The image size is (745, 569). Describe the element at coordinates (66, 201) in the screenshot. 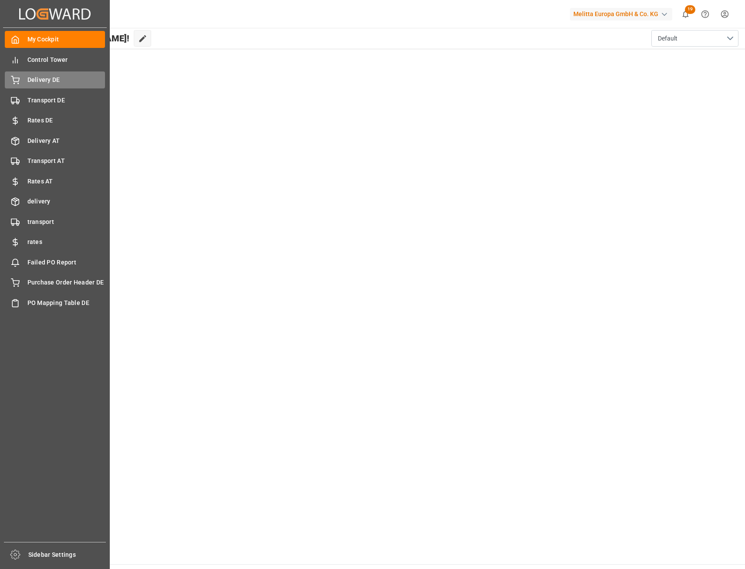

I see `span: delivery` at that location.